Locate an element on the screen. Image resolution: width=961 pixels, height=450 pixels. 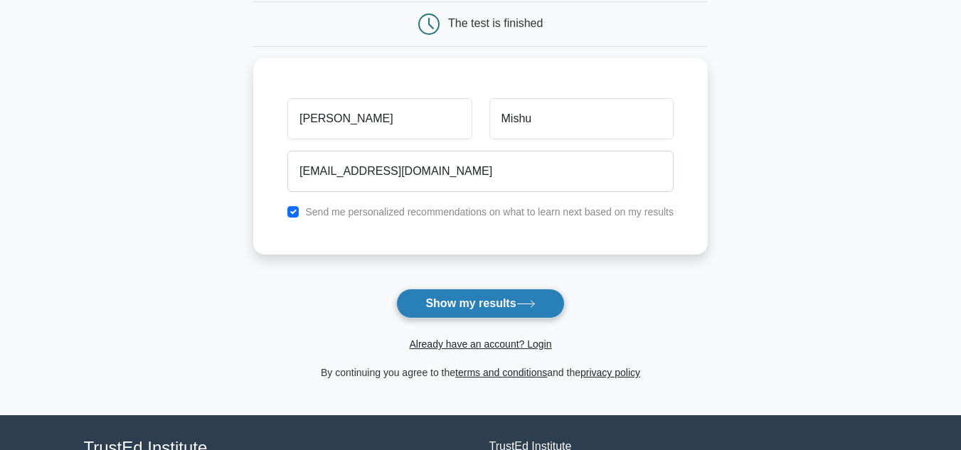
button: Show my results is located at coordinates (480, 304).